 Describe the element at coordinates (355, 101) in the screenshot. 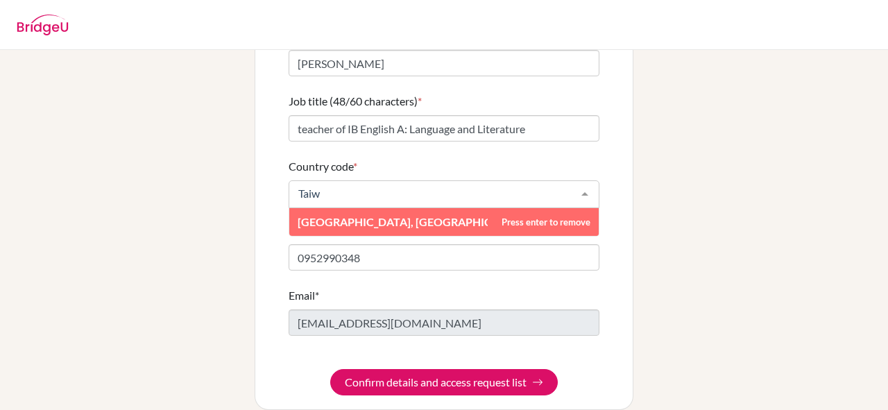

I see `label: Job title (48/60 characters)` at that location.